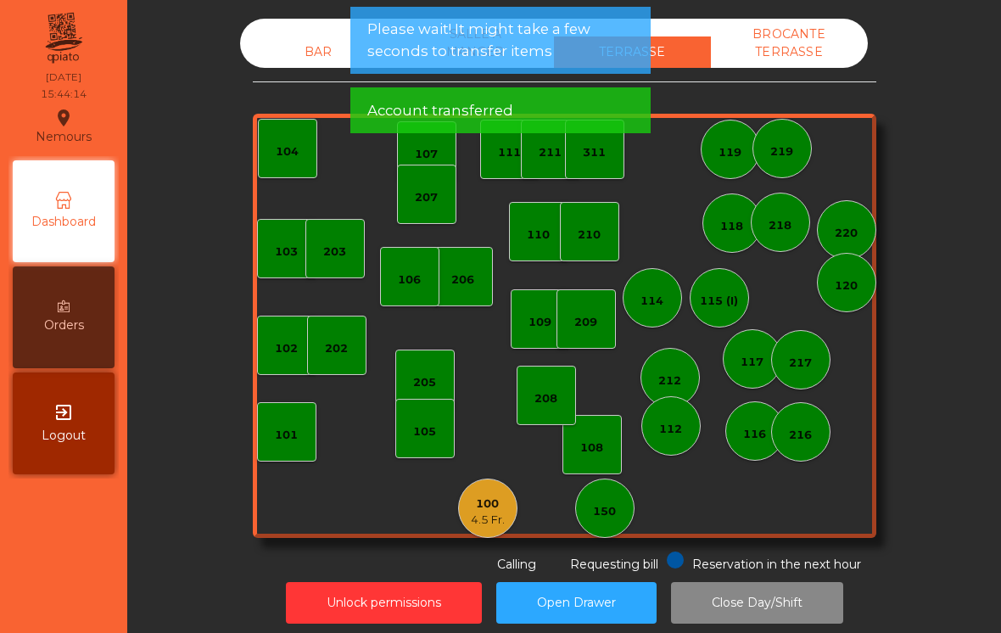  Describe the element at coordinates (576, 602) in the screenshot. I see `button: Open Drawer` at that location.